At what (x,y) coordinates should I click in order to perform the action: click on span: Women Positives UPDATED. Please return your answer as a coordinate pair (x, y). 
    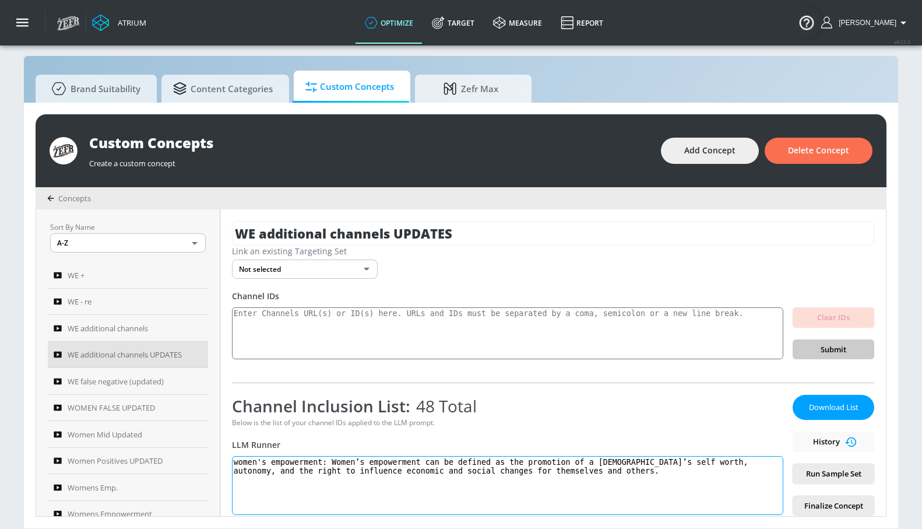
    Looking at the image, I should click on (115, 460).